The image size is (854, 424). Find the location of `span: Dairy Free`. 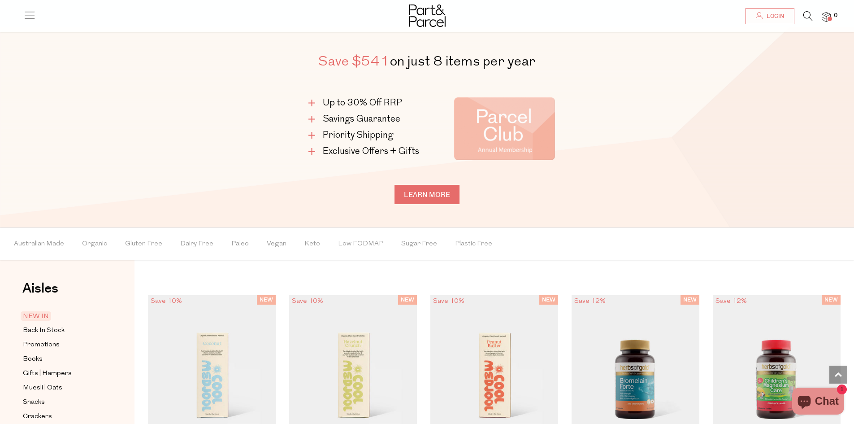

span: Dairy Free is located at coordinates (197, 244).